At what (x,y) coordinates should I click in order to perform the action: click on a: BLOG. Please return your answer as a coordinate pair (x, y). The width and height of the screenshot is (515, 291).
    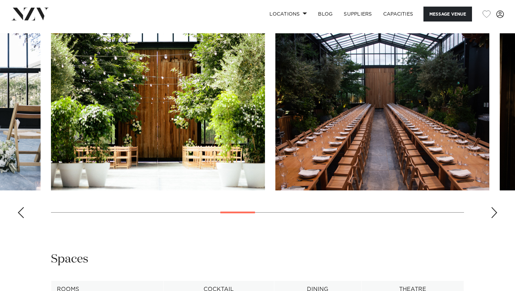
    Looking at the image, I should click on (326, 14).